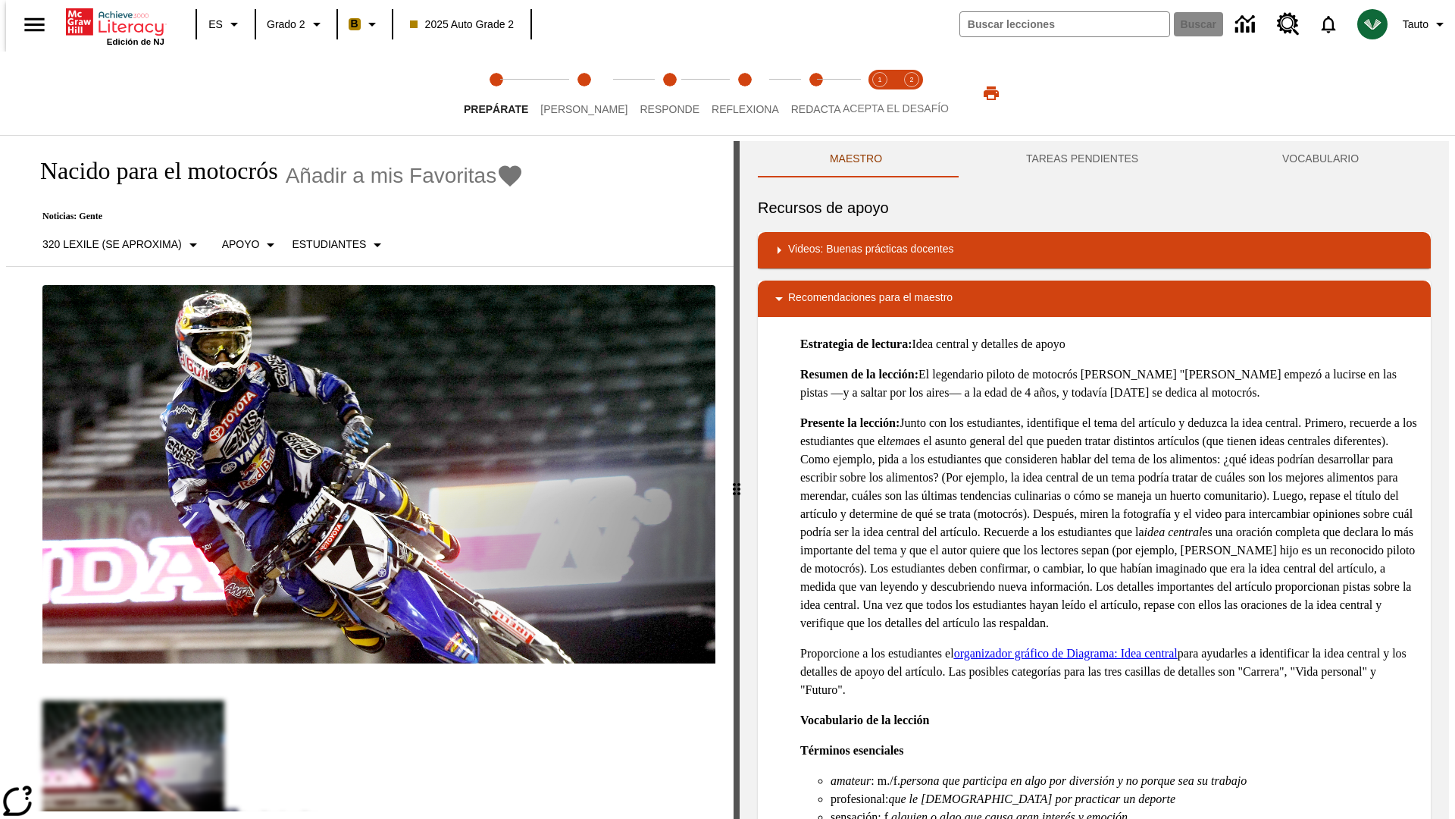 This screenshot has height=819, width=1455. I want to click on p: Estudiantes, so click(329, 244).